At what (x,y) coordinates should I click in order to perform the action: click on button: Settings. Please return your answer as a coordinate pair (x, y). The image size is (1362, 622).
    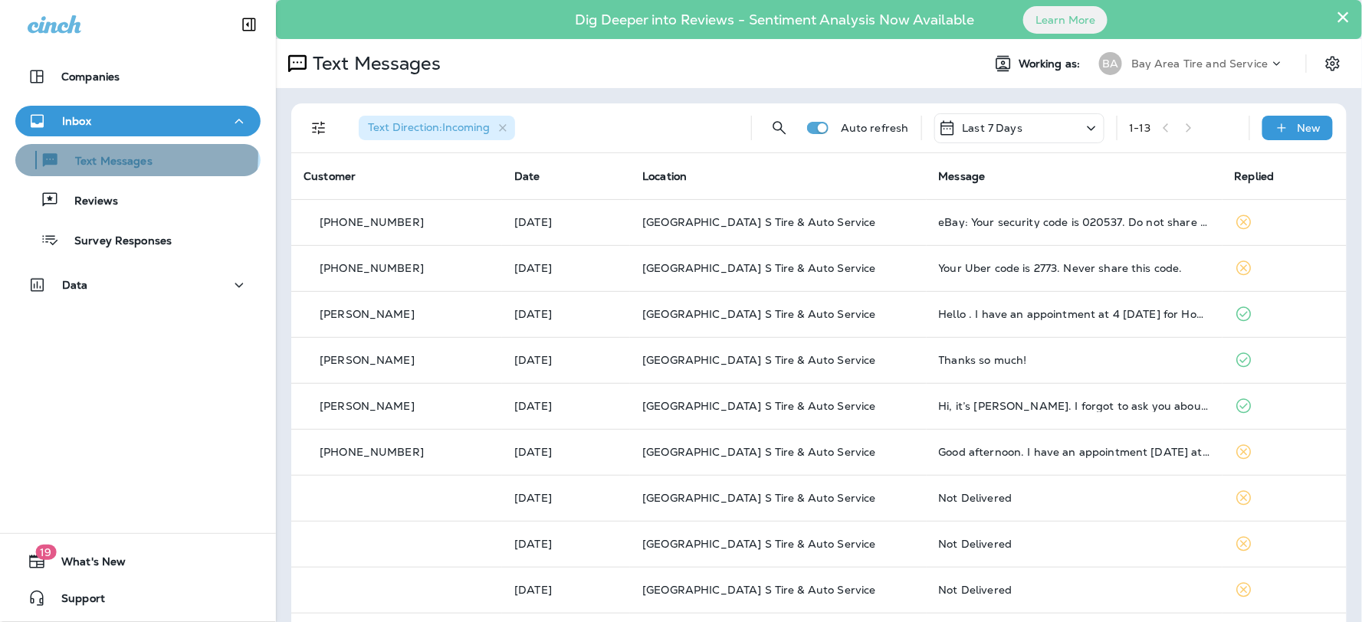
    Looking at the image, I should click on (1333, 64).